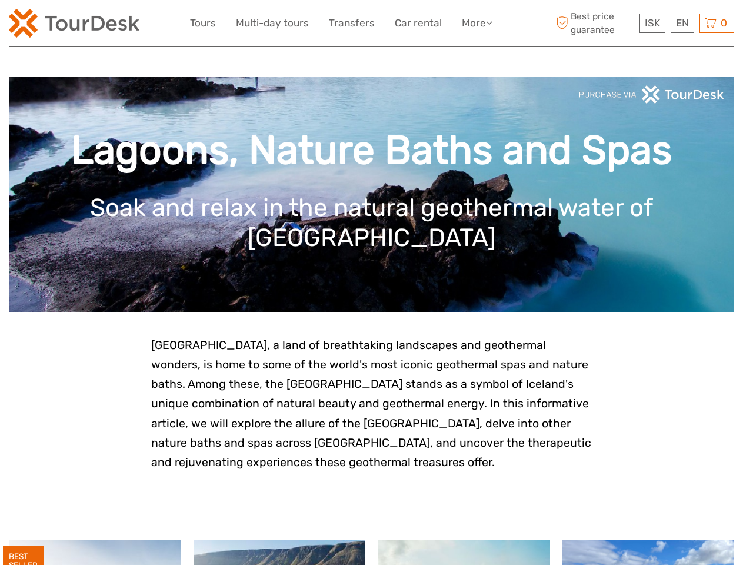  Describe the element at coordinates (418, 23) in the screenshot. I see `a: Car rental` at that location.